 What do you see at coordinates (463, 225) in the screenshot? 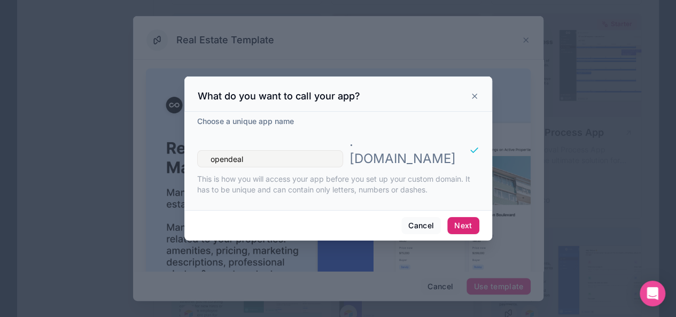
I see `button: Next` at bounding box center [463, 225].